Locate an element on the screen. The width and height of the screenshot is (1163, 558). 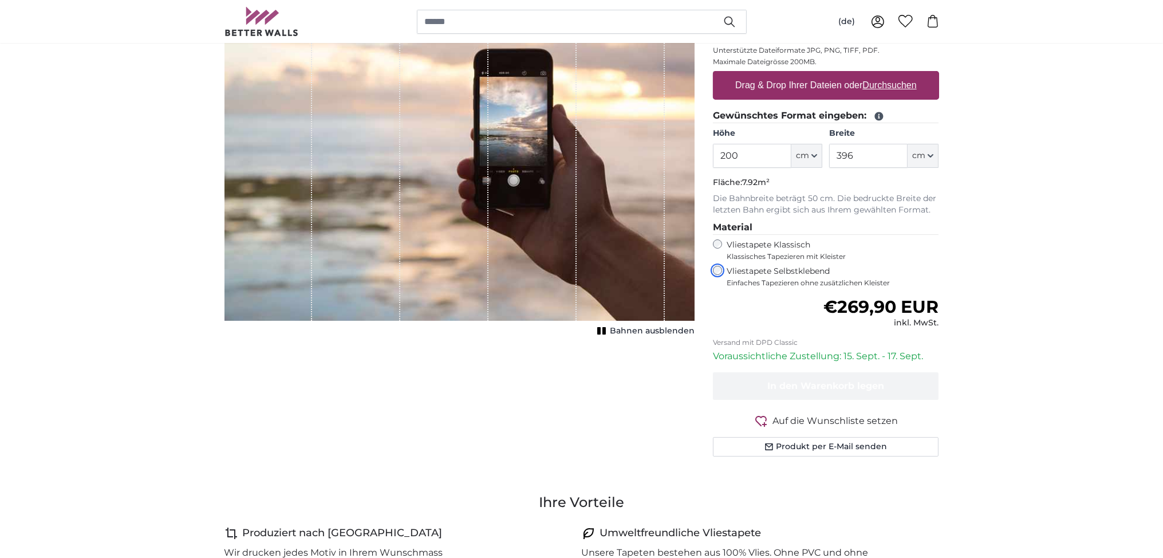
label: Breite is located at coordinates (884, 133).